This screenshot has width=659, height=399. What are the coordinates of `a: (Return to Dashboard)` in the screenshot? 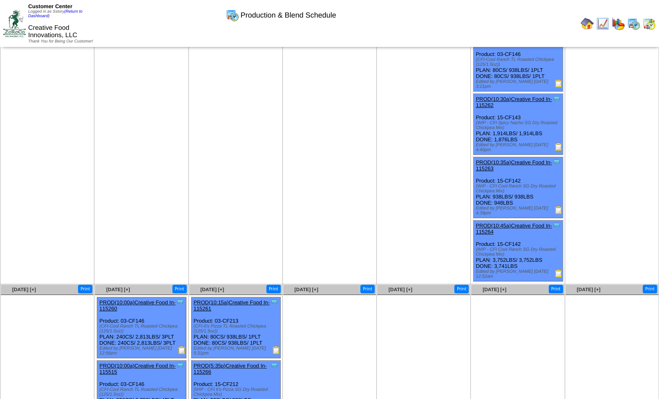 It's located at (55, 14).